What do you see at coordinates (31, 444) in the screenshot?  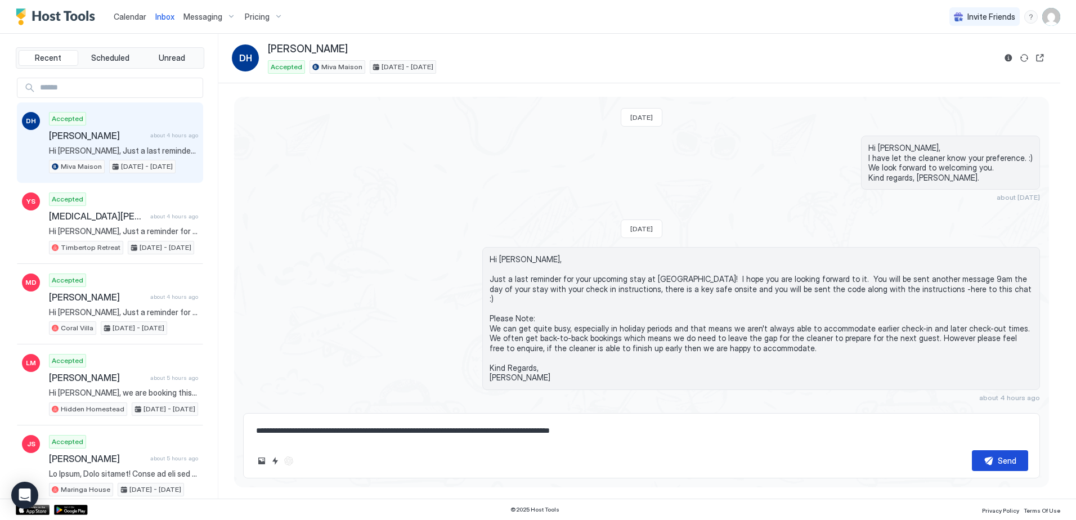 I see `span: JS` at bounding box center [31, 444].